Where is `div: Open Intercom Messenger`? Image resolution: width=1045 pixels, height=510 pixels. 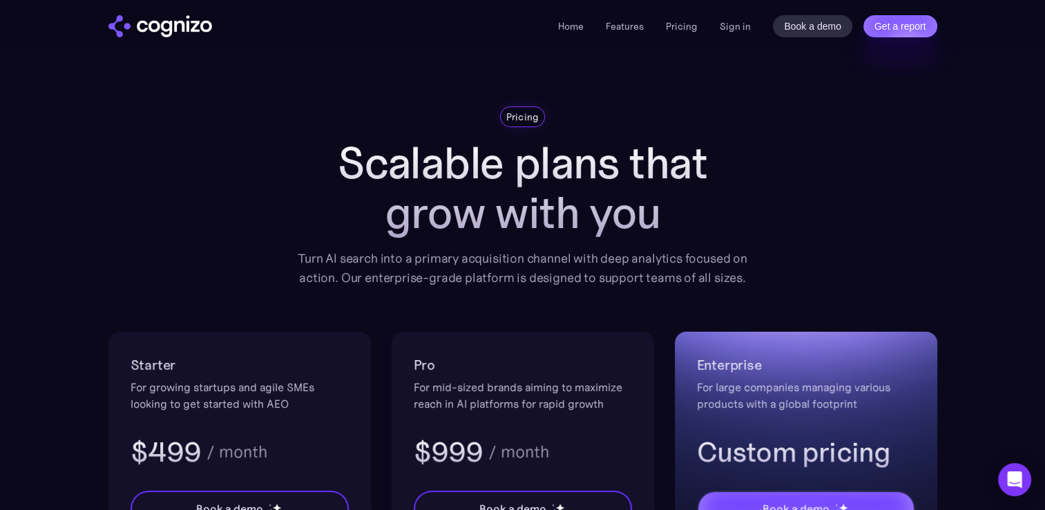 div: Open Intercom Messenger is located at coordinates (1014, 479).